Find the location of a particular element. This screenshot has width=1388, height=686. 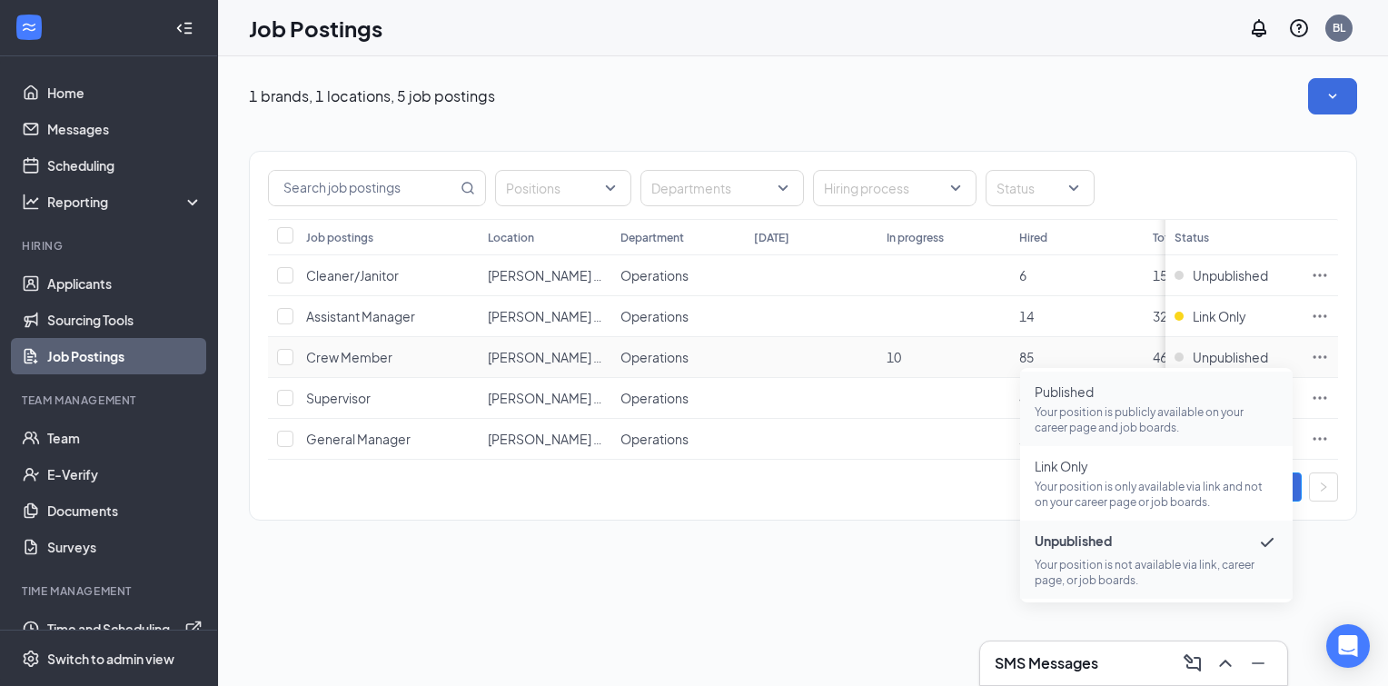

li: Next Page is located at coordinates (1323, 487).